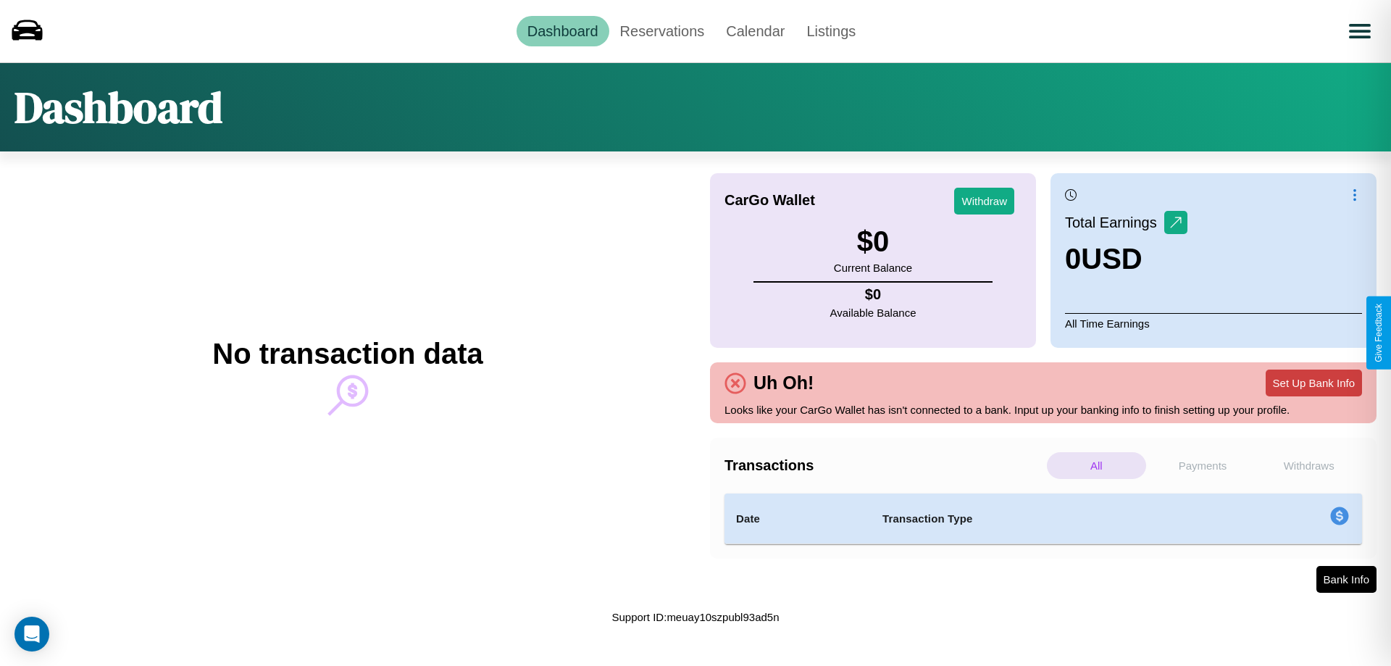 The image size is (1391, 666). What do you see at coordinates (1126, 259) in the screenshot?
I see `h3: 0 USD` at bounding box center [1126, 259].